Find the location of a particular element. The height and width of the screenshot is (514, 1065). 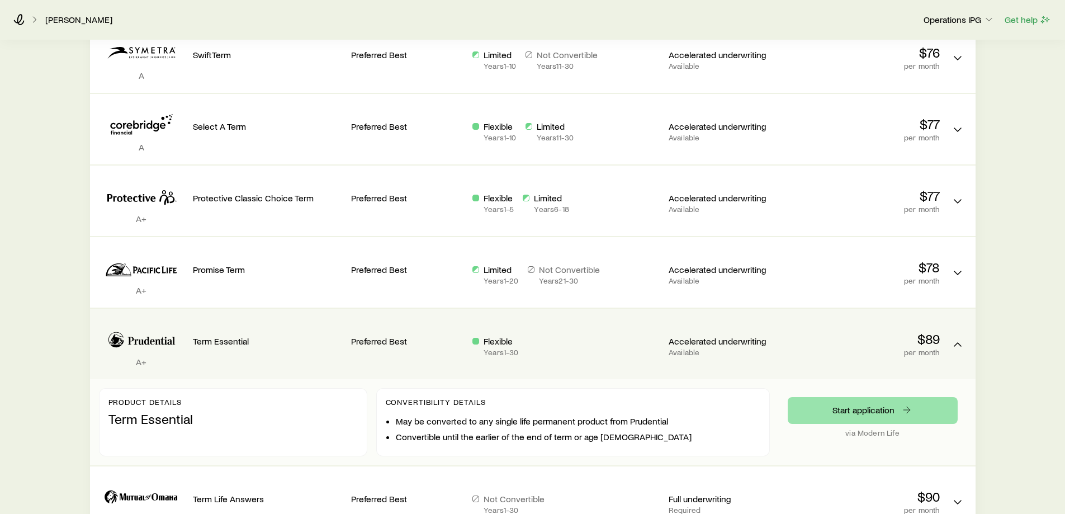

button: Operations IPG is located at coordinates (959, 20).